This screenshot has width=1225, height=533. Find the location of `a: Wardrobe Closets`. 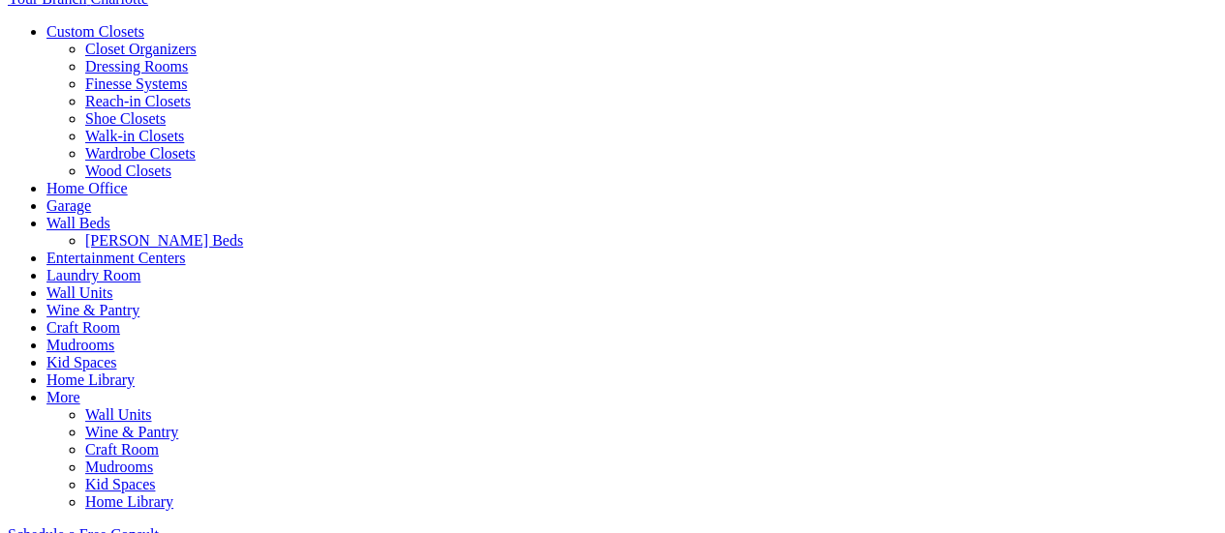

a: Wardrobe Closets is located at coordinates (140, 153).